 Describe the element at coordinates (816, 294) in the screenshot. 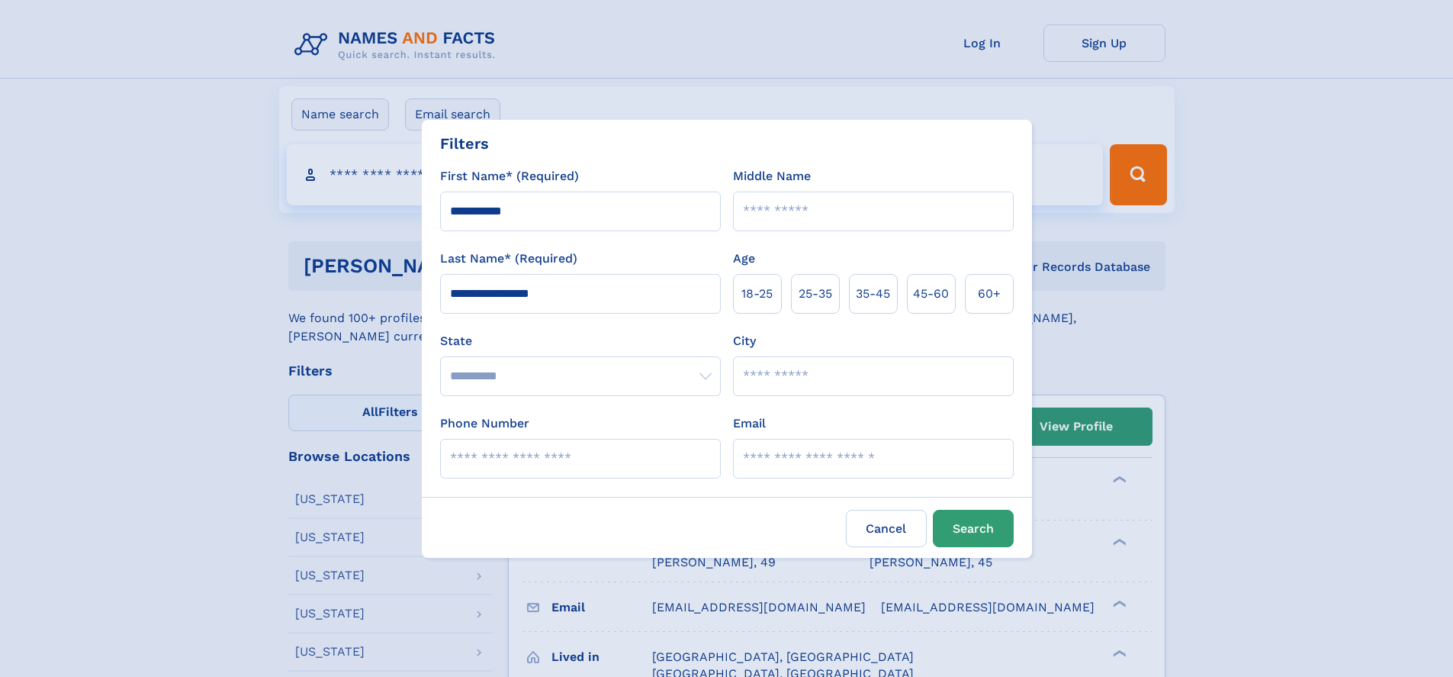

I see `span: 25‑35` at that location.